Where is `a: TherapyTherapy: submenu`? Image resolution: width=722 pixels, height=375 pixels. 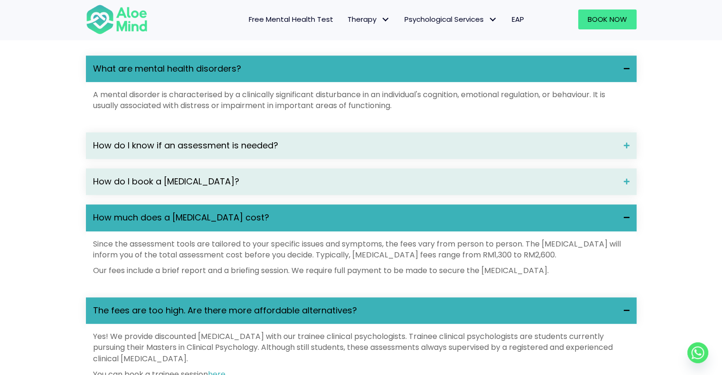
a: TherapyTherapy: submenu is located at coordinates (369, 19).